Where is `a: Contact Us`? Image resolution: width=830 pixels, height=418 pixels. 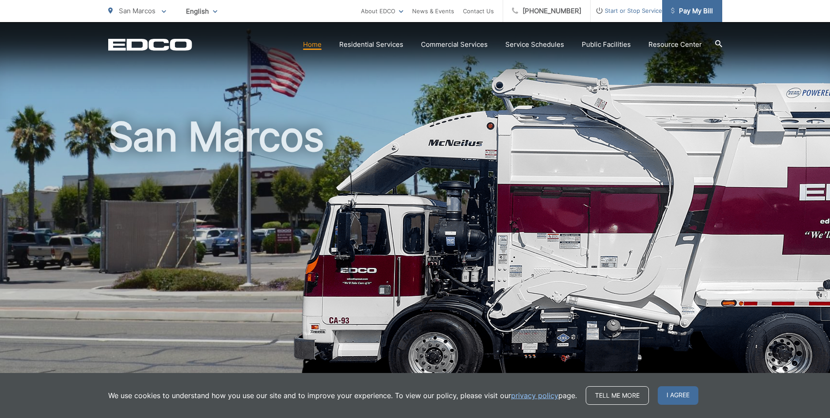
a: Contact Us is located at coordinates (478, 11).